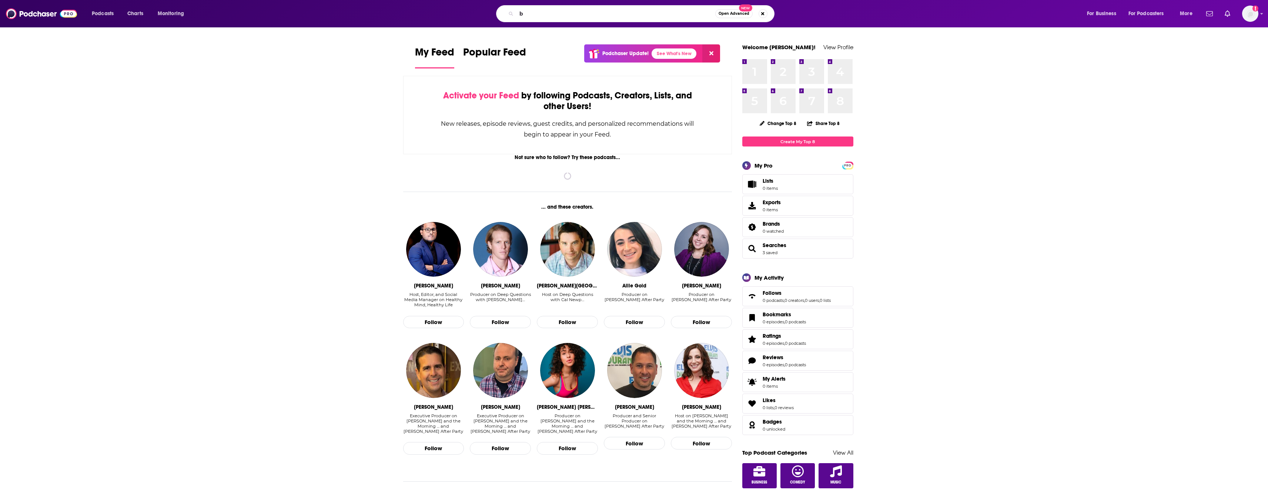  I want to click on a: David Brody, so click(500, 370).